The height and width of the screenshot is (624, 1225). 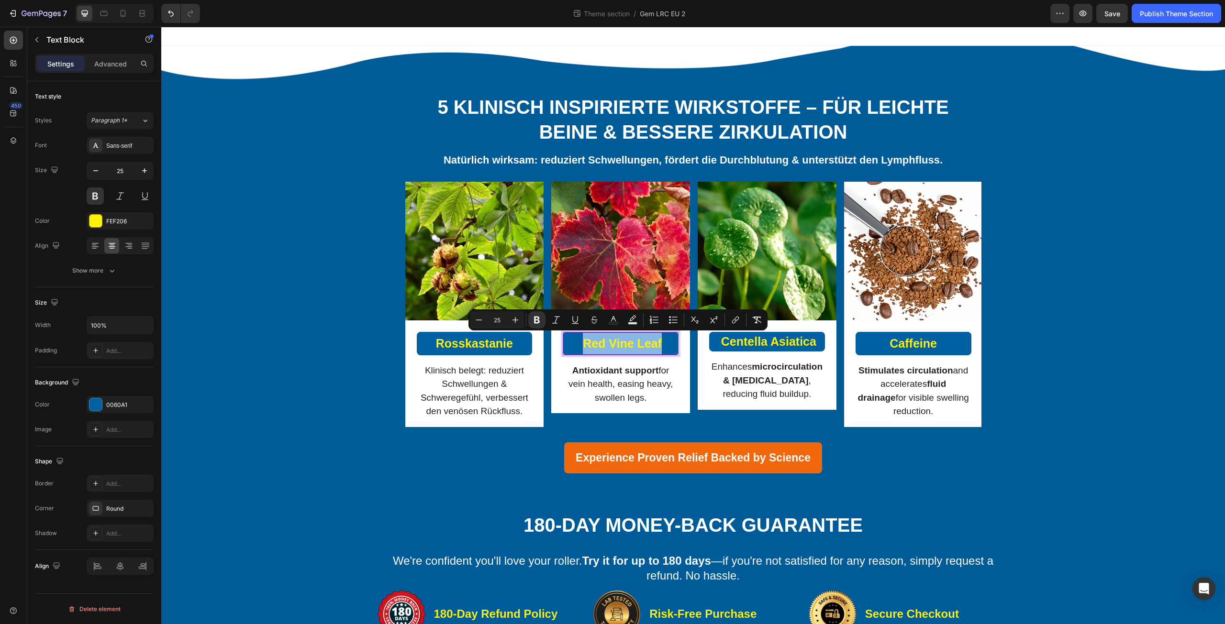 I want to click on div: Show more, so click(x=94, y=271).